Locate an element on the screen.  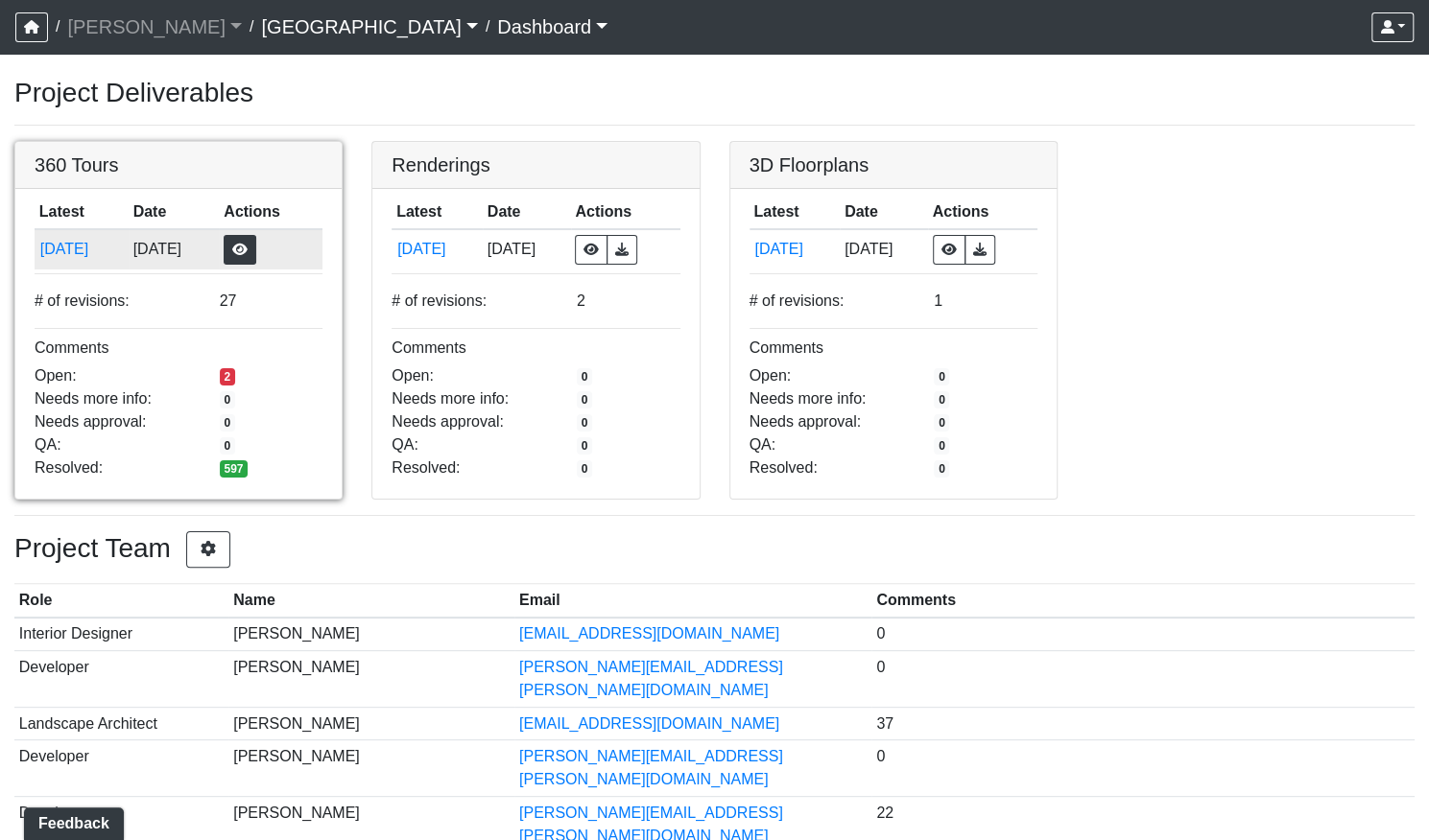
th: Email is located at coordinates (692, 600).